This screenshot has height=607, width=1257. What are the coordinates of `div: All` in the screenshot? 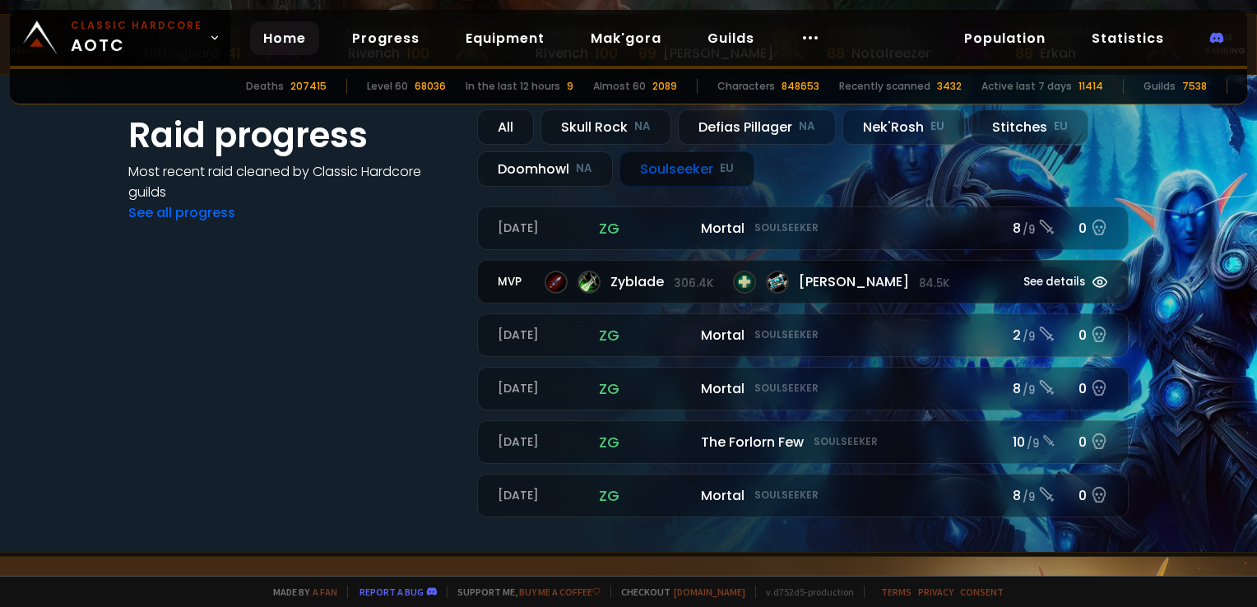 It's located at (505, 127).